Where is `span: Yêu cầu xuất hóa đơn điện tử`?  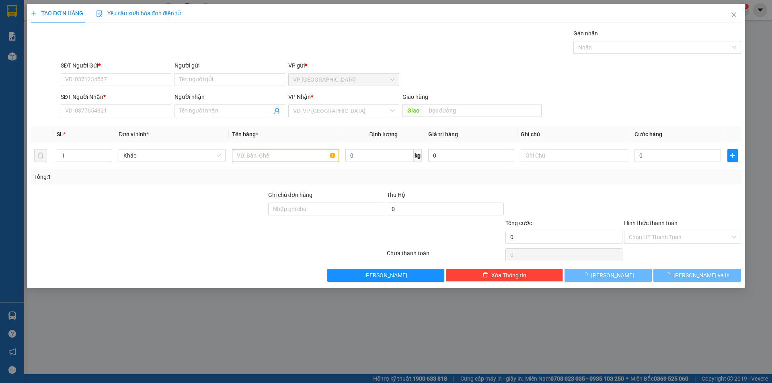 span: Yêu cầu xuất hóa đơn điện tử is located at coordinates (138, 13).